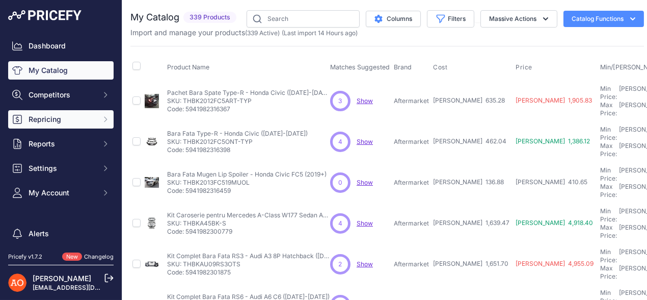 This screenshot has width=647, height=300. What do you see at coordinates (519, 19) in the screenshot?
I see `button: Massive Actions` at bounding box center [519, 19].